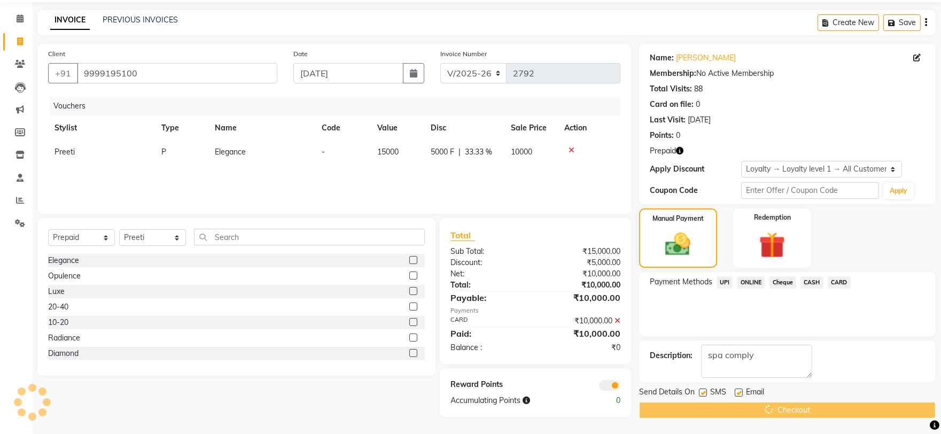 This screenshot has height=434, width=941. What do you see at coordinates (64, 276) in the screenshot?
I see `div: Opulence` at bounding box center [64, 276].